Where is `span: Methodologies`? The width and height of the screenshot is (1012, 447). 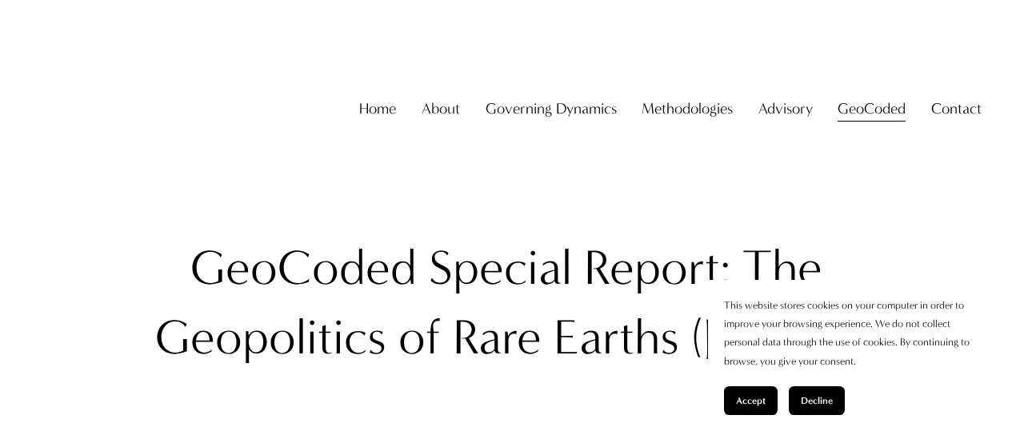
span: Methodologies is located at coordinates (687, 109).